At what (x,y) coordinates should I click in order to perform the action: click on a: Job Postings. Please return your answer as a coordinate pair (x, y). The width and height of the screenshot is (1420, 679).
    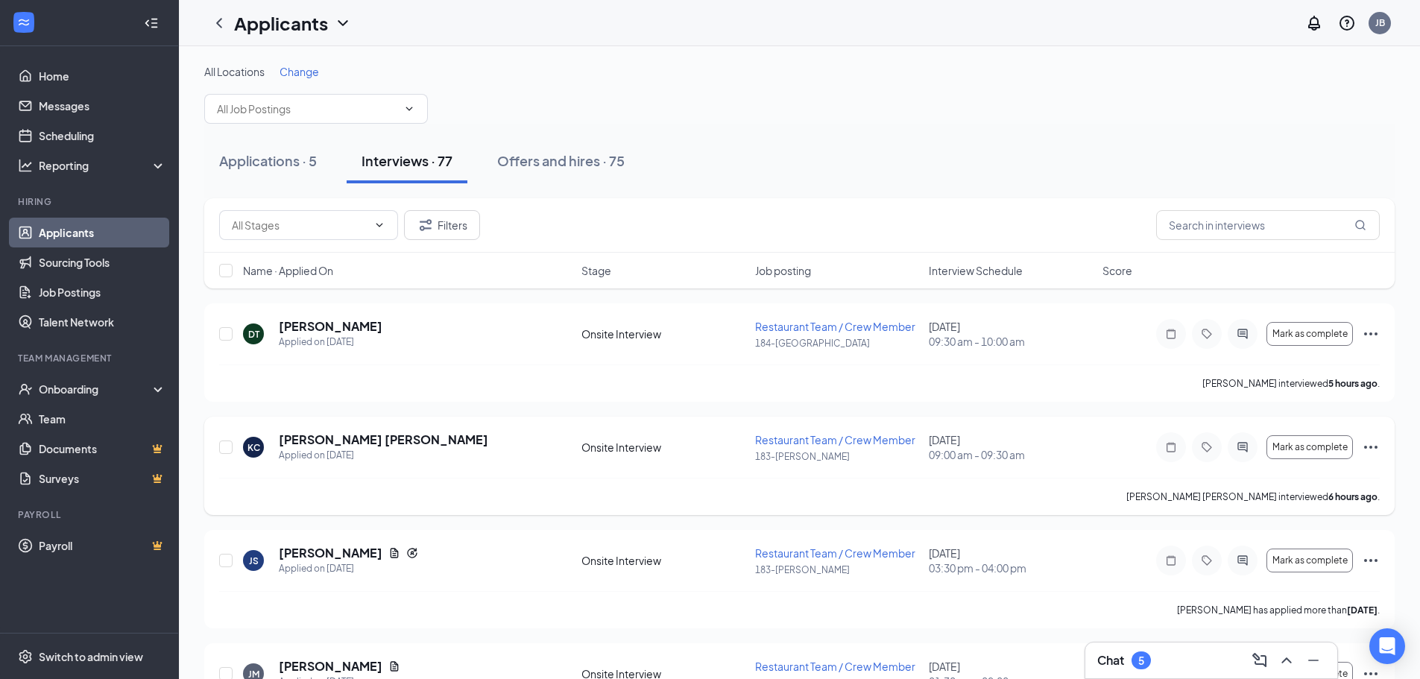
    Looking at the image, I should click on (102, 292).